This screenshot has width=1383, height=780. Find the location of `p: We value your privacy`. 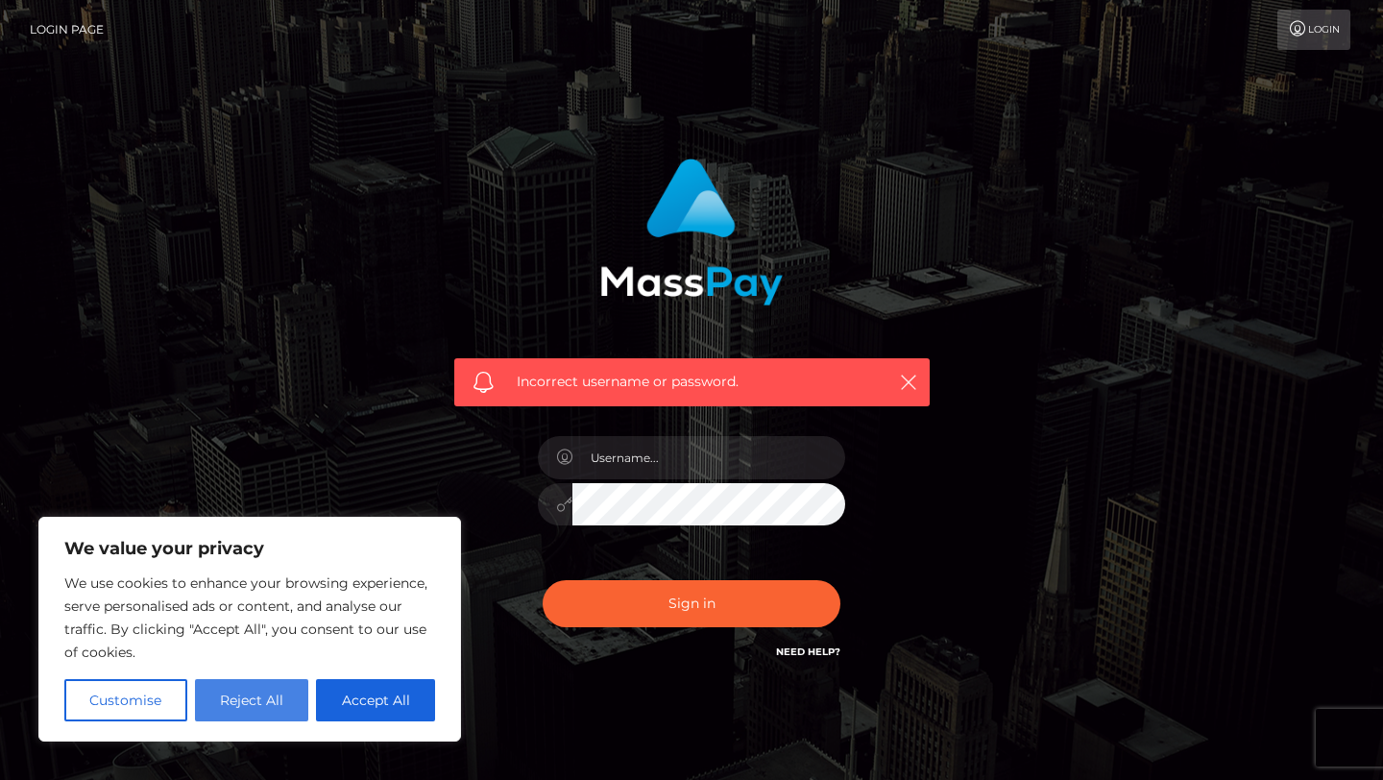

p: We value your privacy is located at coordinates (250, 548).